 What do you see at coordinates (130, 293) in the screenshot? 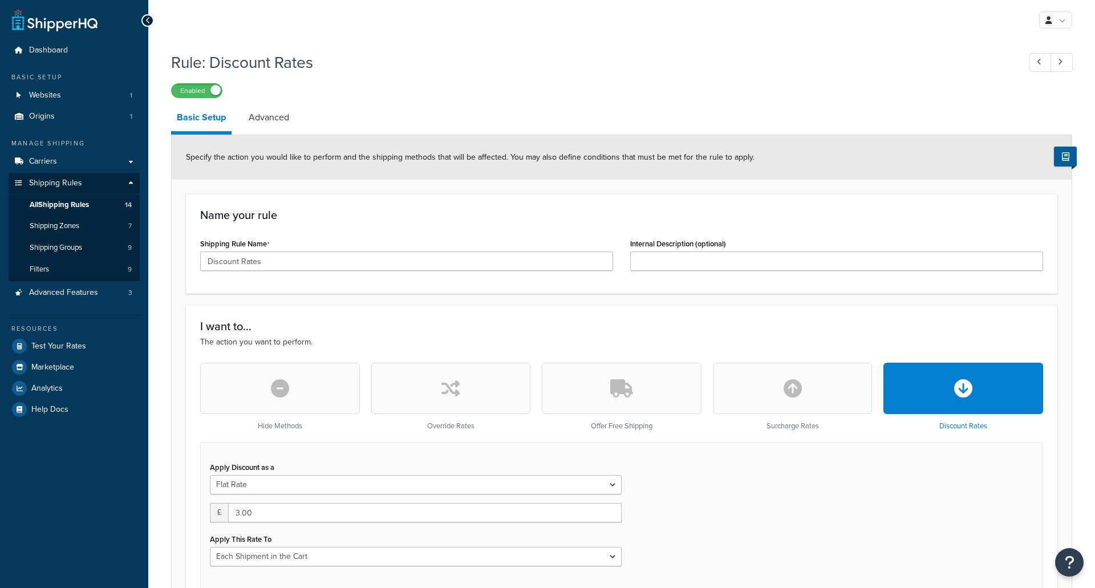
I see `span: 3` at bounding box center [130, 293].